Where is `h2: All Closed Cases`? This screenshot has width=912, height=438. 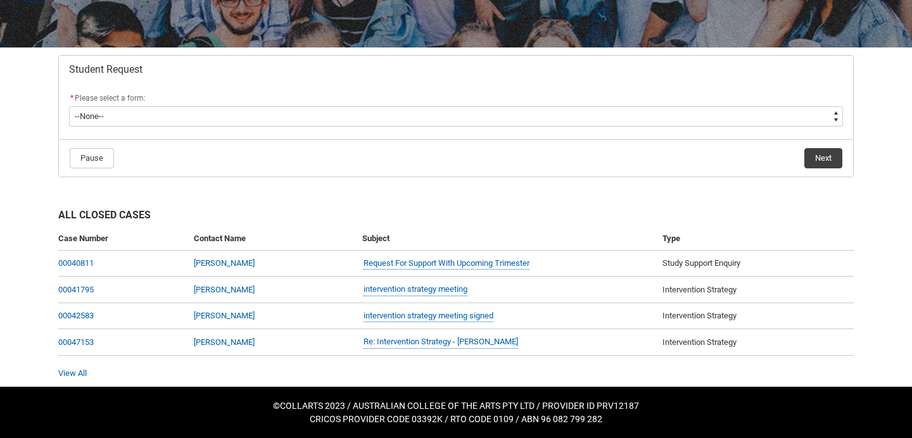
h2: All Closed Cases is located at coordinates (456, 217).